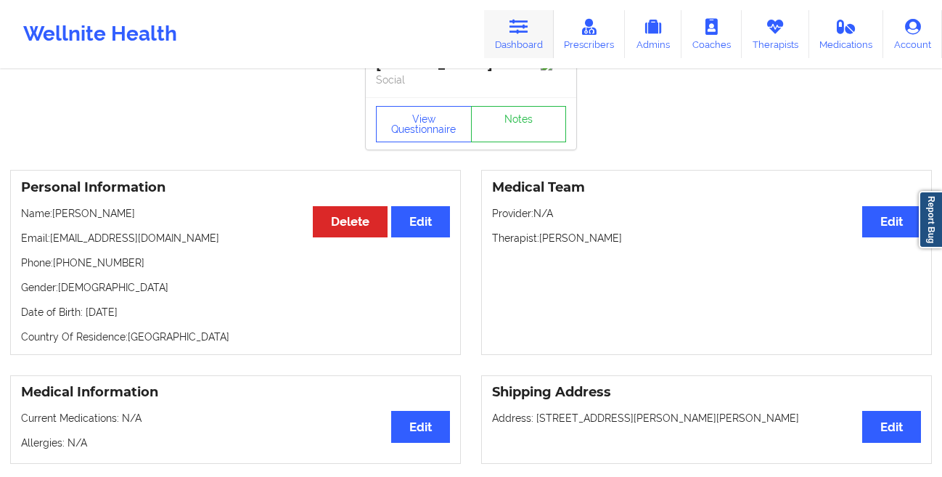  I want to click on a: Coaches, so click(711, 34).